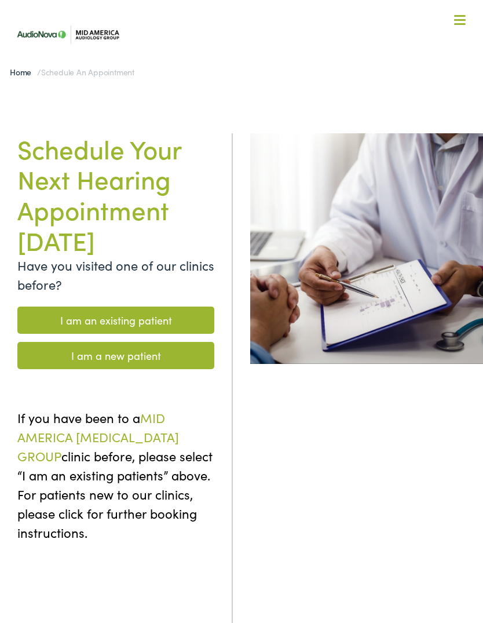  Describe the element at coordinates (367, 249) in the screenshot. I see `img: Abstract blur image potentially serving as a placeholder or background.` at that location.